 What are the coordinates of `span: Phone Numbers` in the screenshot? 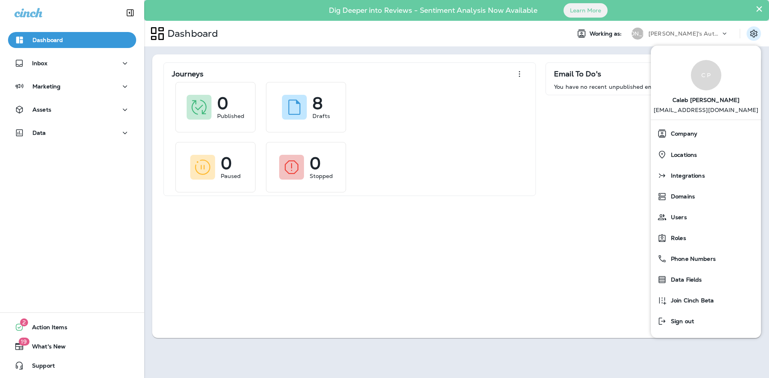 It's located at (691, 259).